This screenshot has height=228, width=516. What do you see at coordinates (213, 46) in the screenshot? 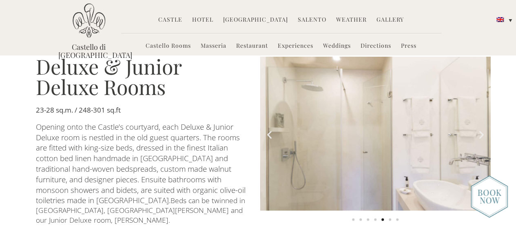
I see `a: Masseria` at bounding box center [213, 46].